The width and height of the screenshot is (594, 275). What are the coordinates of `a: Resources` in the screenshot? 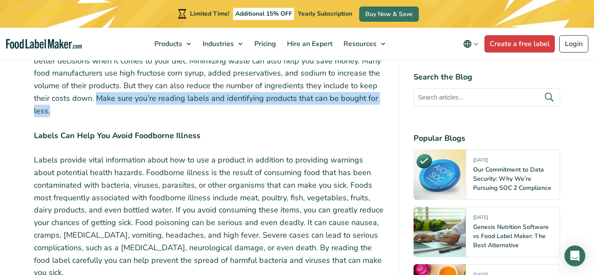 It's located at (364, 44).